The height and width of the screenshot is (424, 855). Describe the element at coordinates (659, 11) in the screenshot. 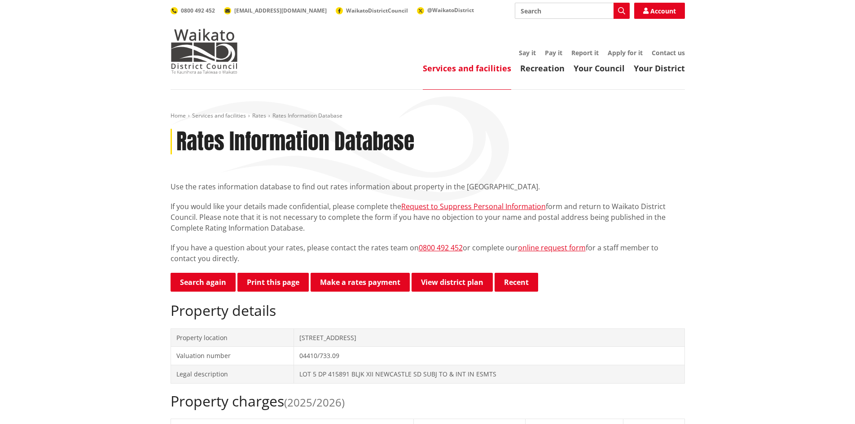

I see `a: Account` at that location.